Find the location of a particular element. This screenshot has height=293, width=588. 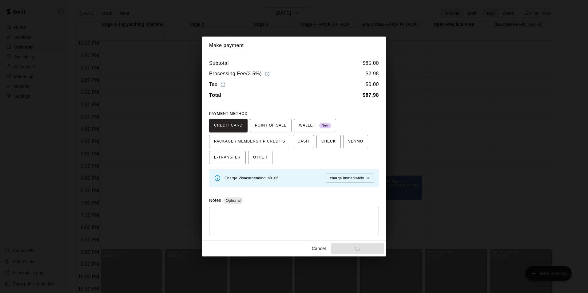

button: CASH is located at coordinates (303, 142).